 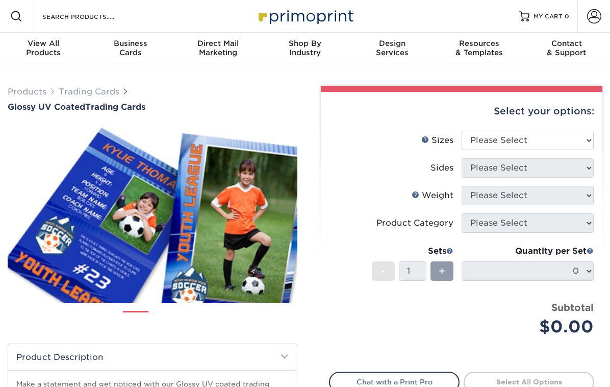 What do you see at coordinates (433, 195) in the screenshot?
I see `div: Weight` at bounding box center [433, 195].